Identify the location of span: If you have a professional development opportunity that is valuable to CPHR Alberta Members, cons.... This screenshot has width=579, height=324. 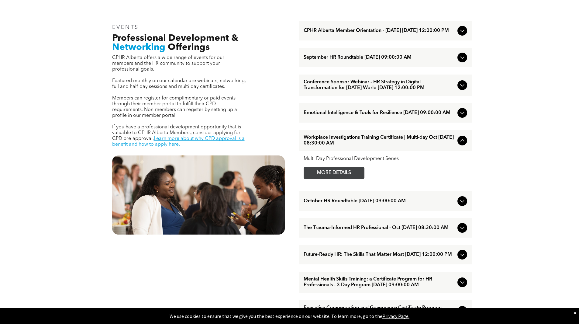
(177, 133).